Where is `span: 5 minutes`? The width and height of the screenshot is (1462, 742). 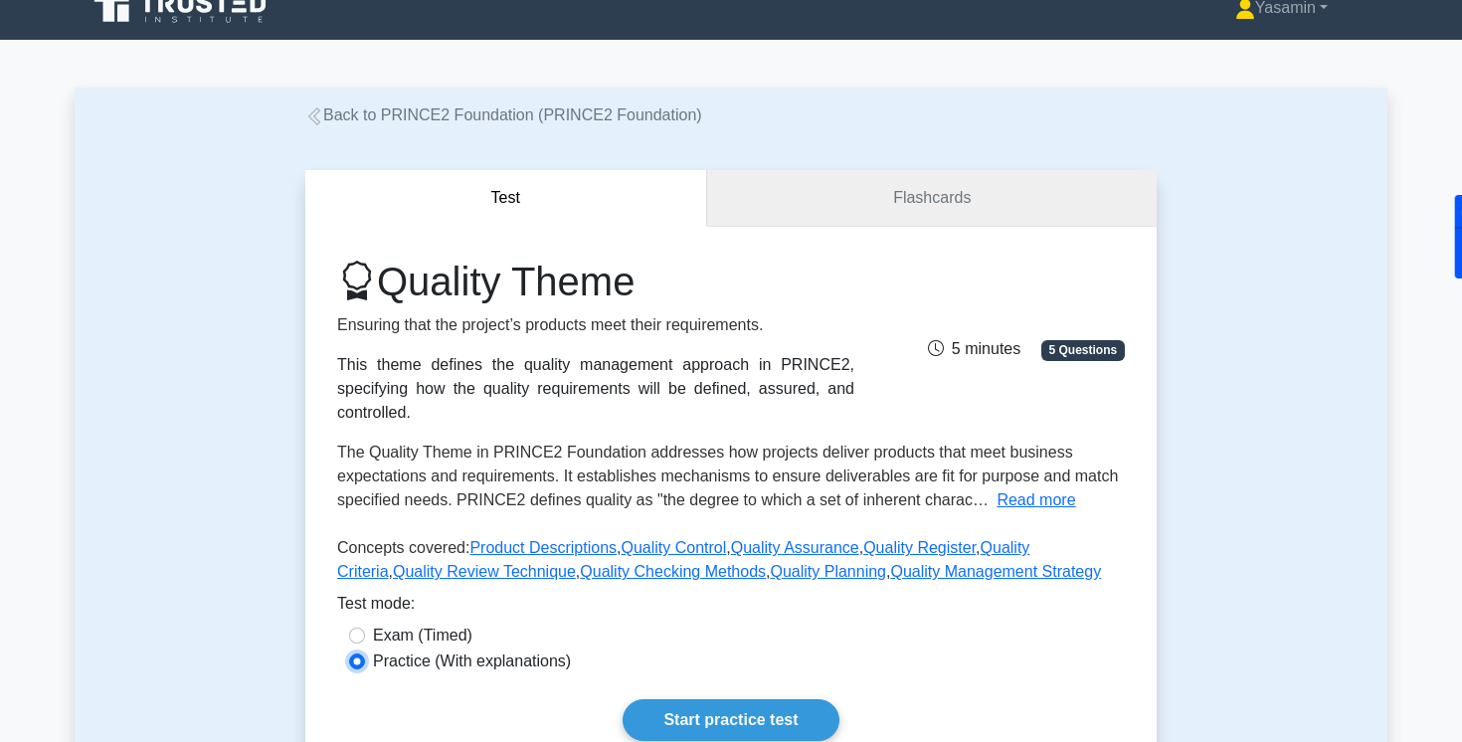
span: 5 minutes is located at coordinates (974, 348).